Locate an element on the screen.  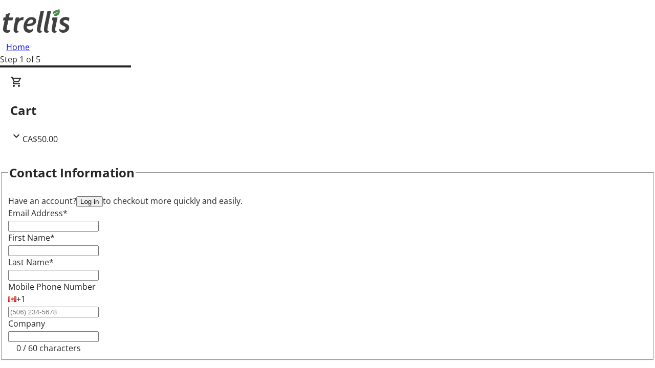
input: (506) 234-5678 is located at coordinates (53, 312).